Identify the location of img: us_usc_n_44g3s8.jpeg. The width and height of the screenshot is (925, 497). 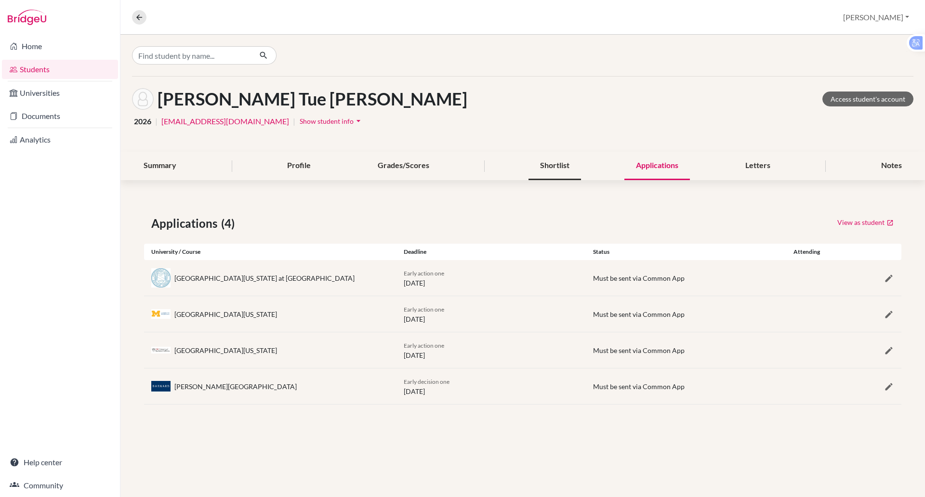
(161, 350).